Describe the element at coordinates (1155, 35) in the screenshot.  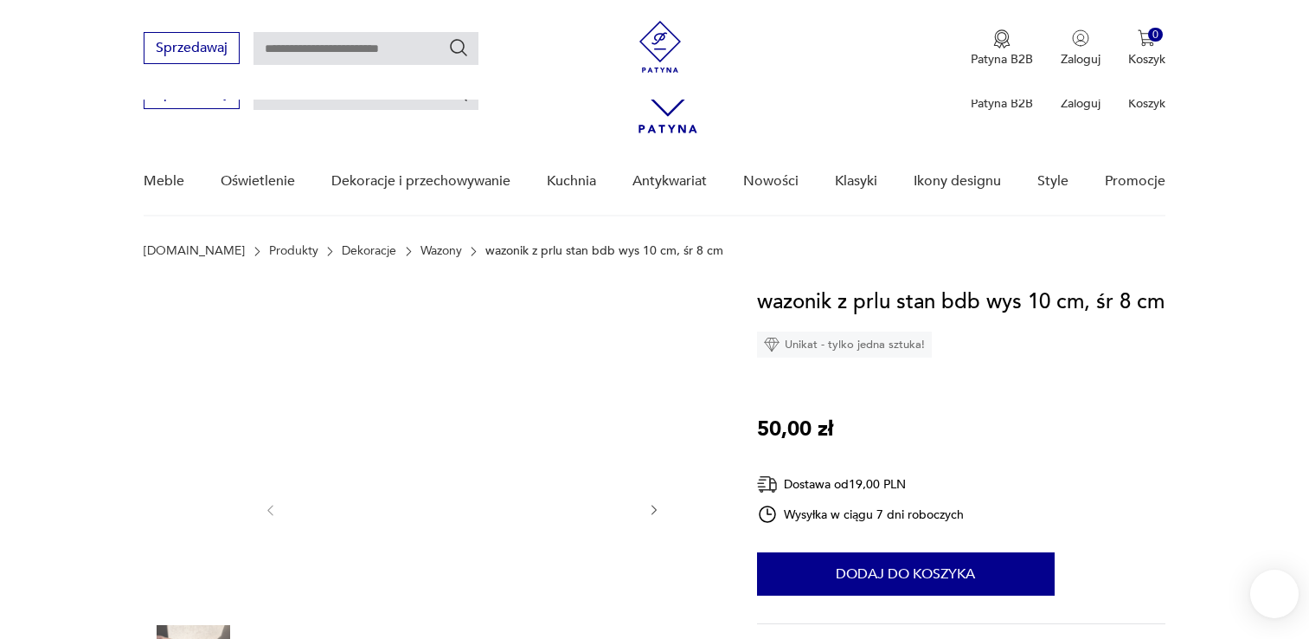
I see `div: 0` at that location.